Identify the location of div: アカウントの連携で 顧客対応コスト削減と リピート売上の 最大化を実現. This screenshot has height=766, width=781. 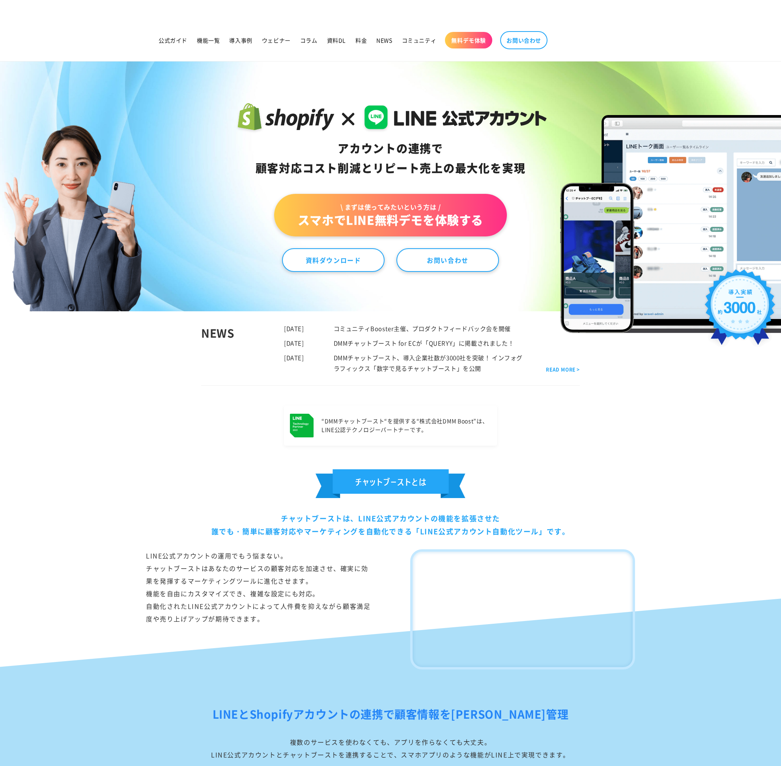
(390, 159).